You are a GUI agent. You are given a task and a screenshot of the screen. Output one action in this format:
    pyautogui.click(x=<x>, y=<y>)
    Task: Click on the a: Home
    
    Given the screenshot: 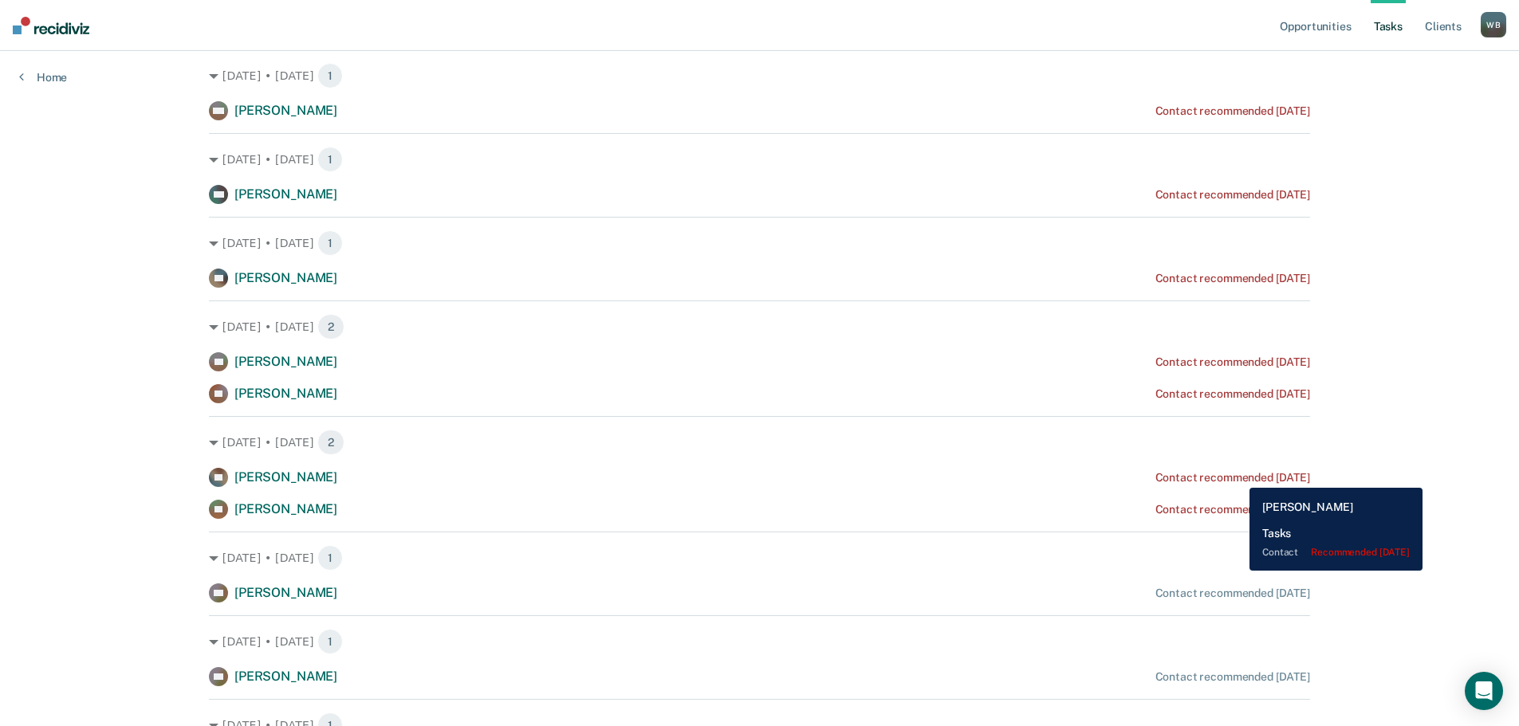 What is the action you would take?
    pyautogui.click(x=43, y=77)
    